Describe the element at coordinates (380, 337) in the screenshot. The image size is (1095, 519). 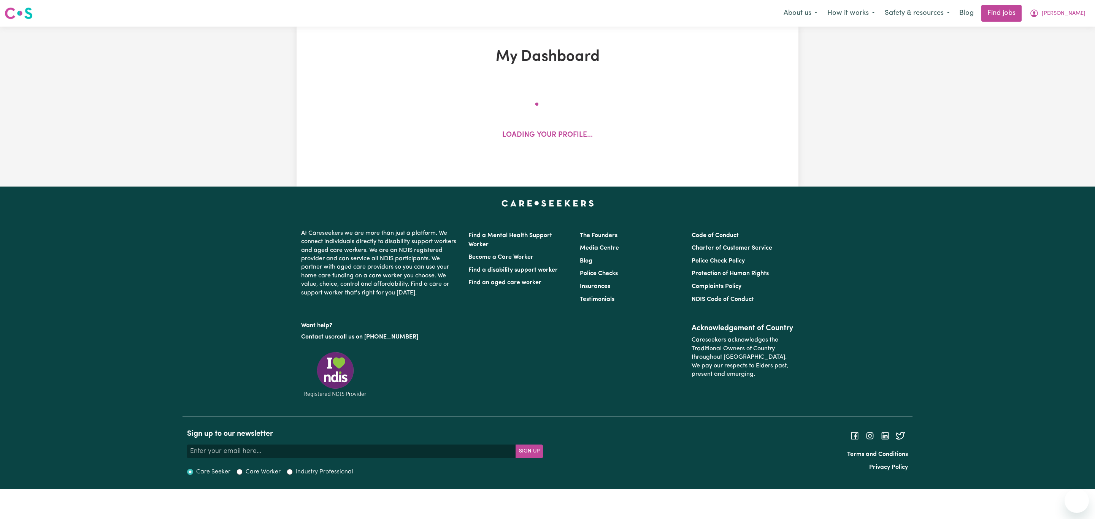
I see `p: or` at that location.